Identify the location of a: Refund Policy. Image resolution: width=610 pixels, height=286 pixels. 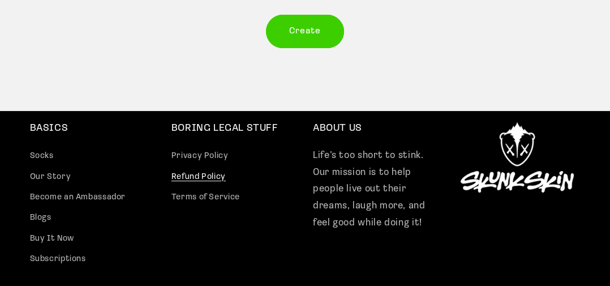
(198, 176).